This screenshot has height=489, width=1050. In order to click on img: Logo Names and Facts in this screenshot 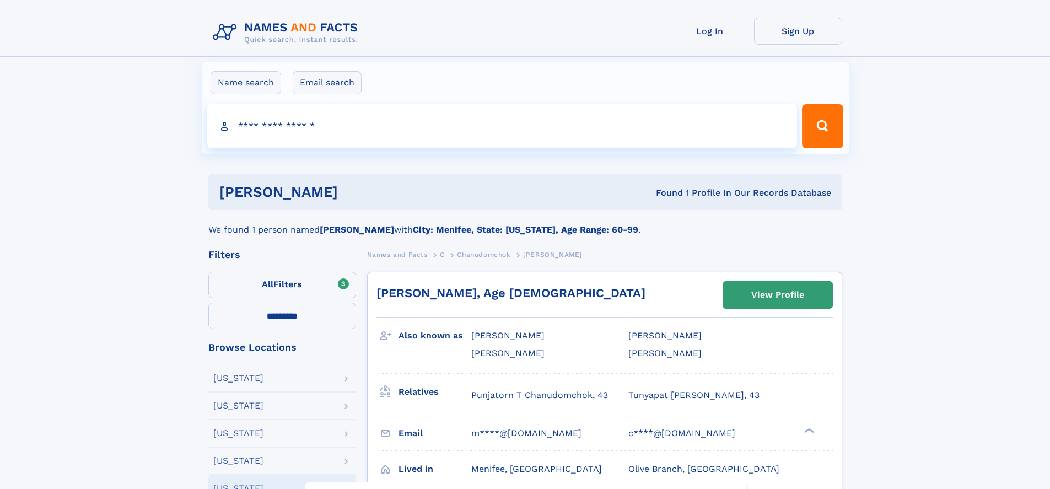, I will do `click(288, 33)`.